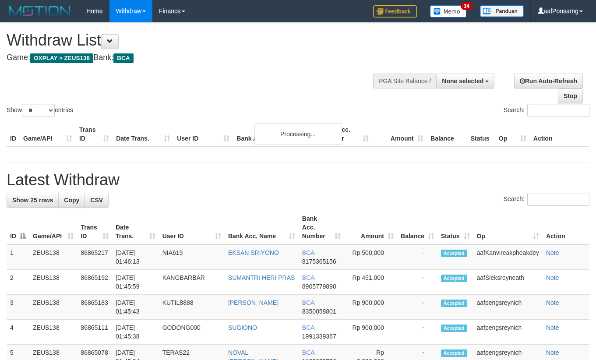 This screenshot has height=360, width=596. Describe the element at coordinates (13, 134) in the screenshot. I see `th: ID` at that location.